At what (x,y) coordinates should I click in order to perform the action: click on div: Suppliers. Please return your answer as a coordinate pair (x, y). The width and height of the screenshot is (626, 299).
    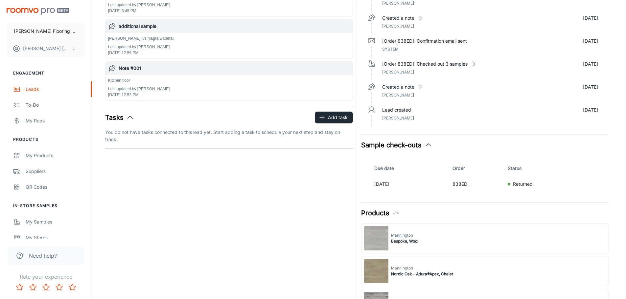
    Looking at the image, I should click on (55, 172).